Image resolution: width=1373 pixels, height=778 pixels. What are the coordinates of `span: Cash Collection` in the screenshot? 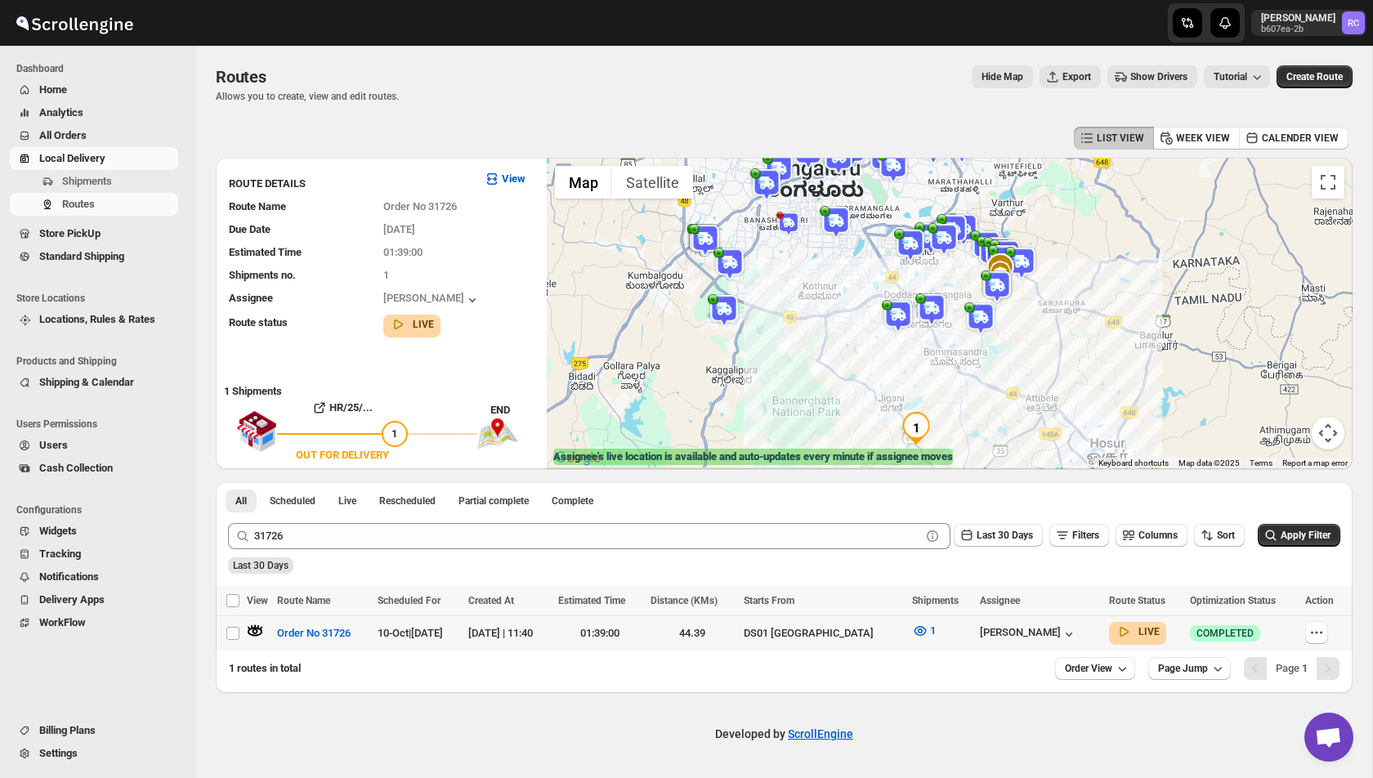 It's located at (76, 467).